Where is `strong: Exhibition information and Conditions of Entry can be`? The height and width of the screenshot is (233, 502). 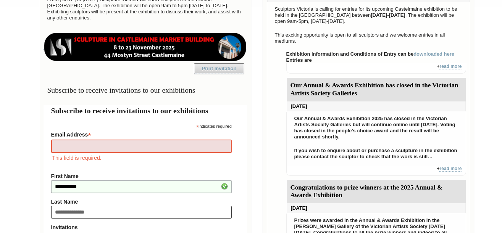
strong: Exhibition information and Conditions of Entry can be is located at coordinates (370, 54).